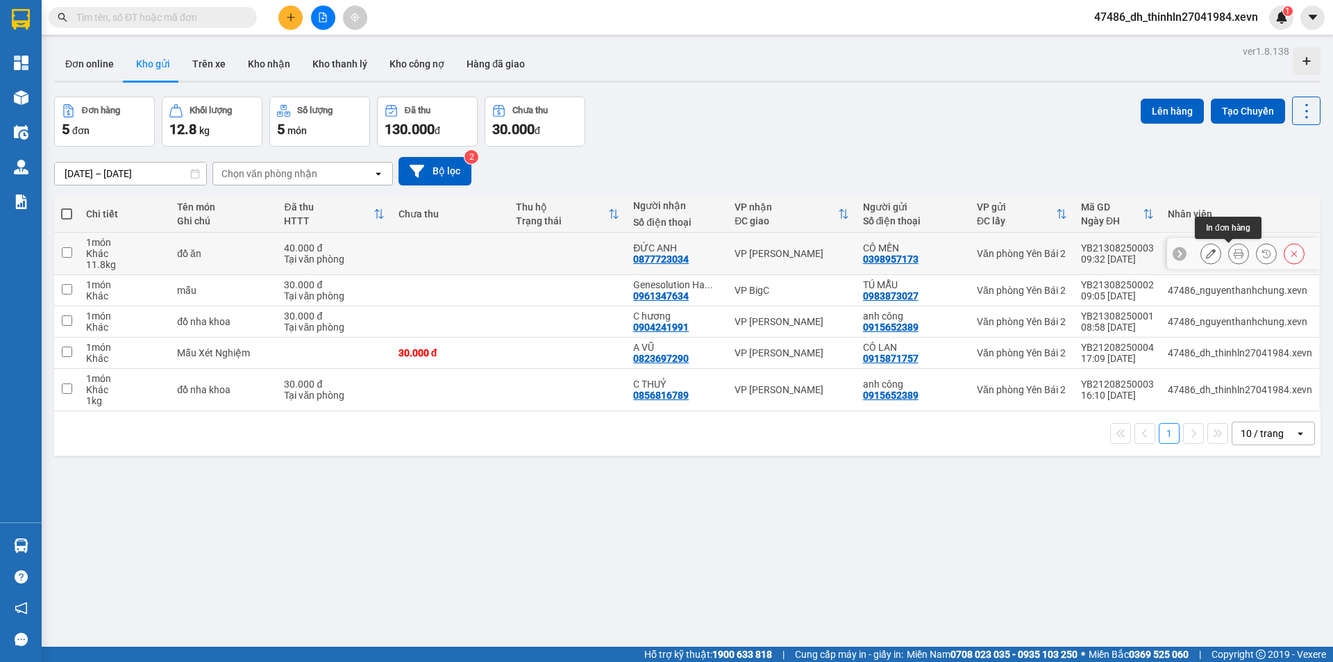 This screenshot has width=1333, height=662. I want to click on span: caret-down, so click(1313, 17).